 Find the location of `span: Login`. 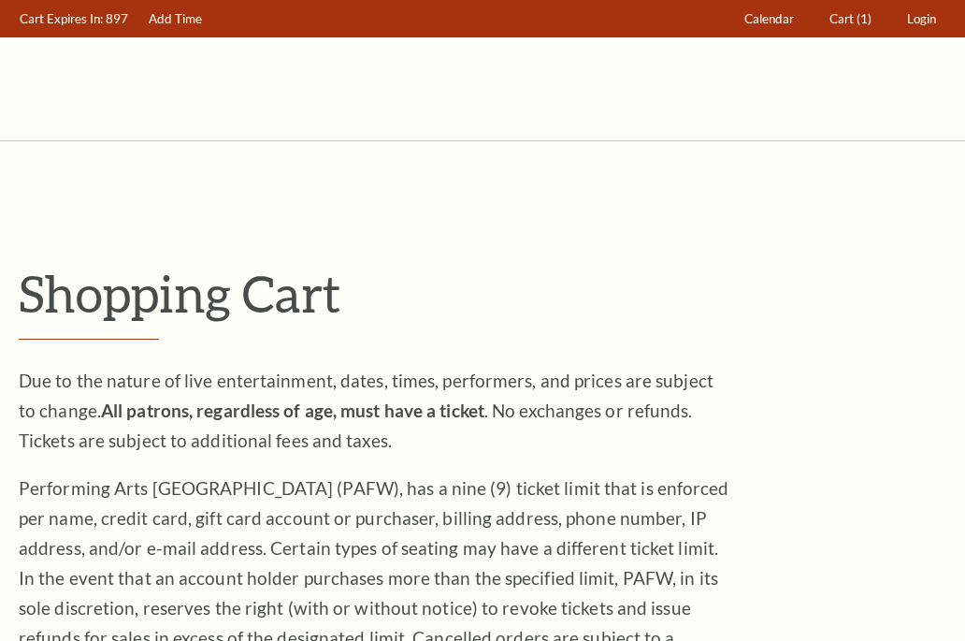

span: Login is located at coordinates (921, 19).